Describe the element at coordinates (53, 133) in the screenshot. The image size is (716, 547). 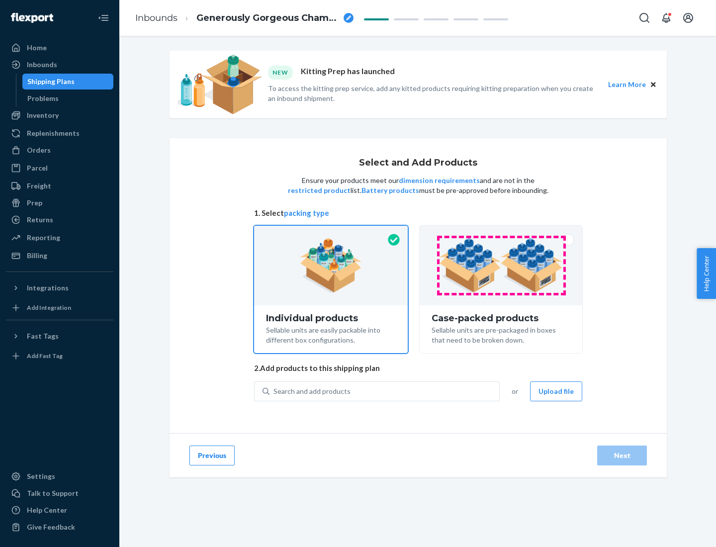
I see `div: Replenishments` at that location.